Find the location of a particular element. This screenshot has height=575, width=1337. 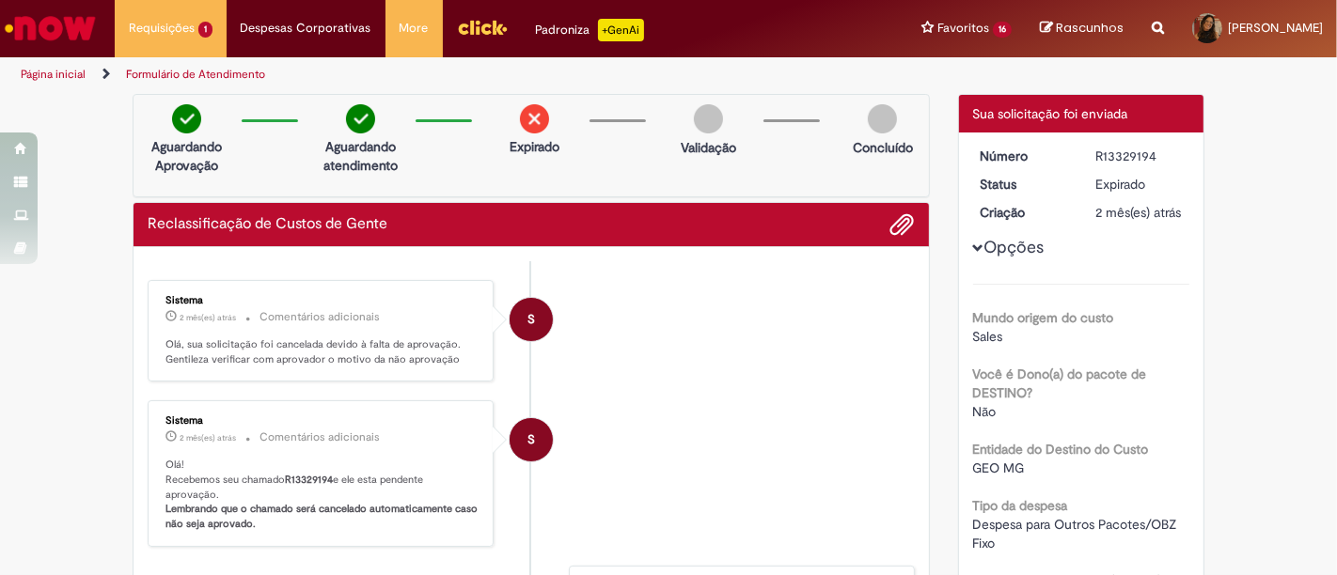

b: Mundo origem do custo is located at coordinates (1044, 318).